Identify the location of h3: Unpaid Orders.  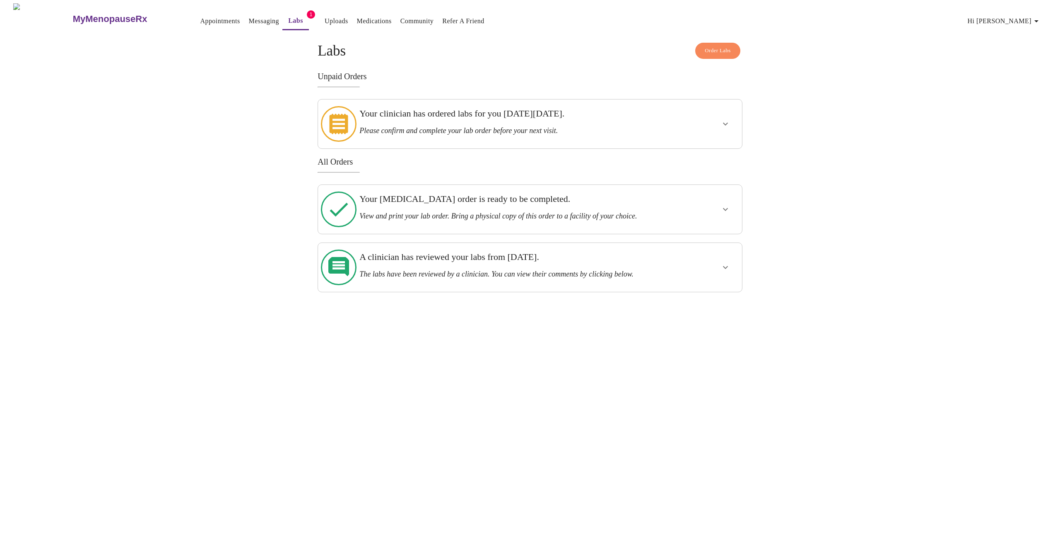
(530, 76).